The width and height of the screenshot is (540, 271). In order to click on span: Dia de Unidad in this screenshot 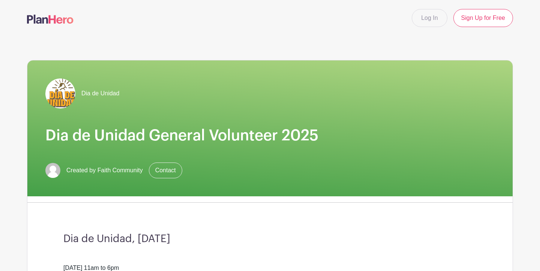, I will do `click(100, 93)`.